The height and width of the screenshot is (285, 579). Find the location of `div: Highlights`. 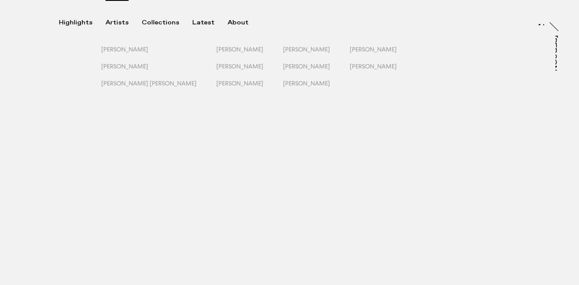

div: Highlights is located at coordinates (75, 23).